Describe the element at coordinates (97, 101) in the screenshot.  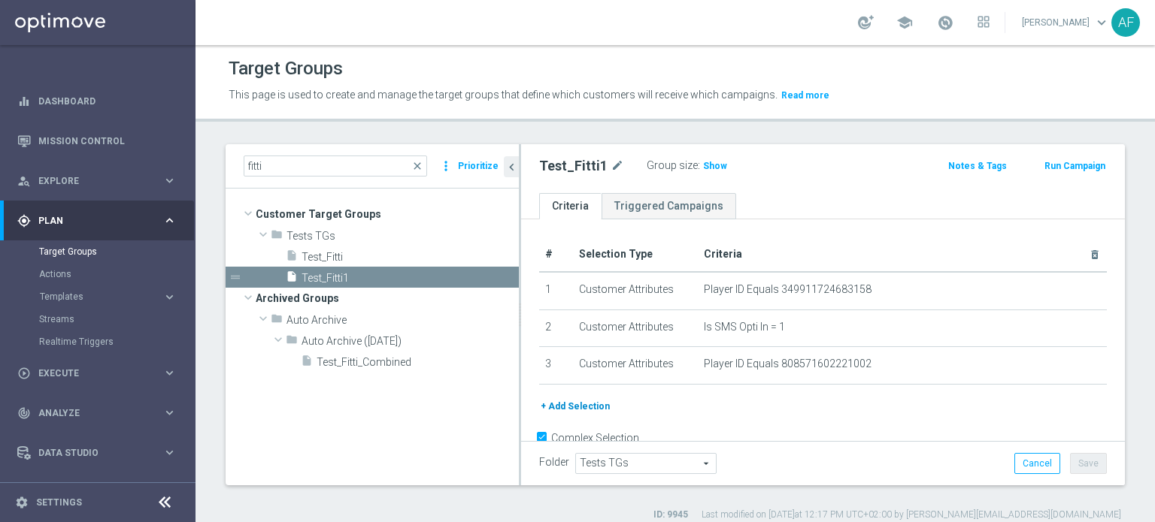
I see `button: equalizer Dashboard` at that location.